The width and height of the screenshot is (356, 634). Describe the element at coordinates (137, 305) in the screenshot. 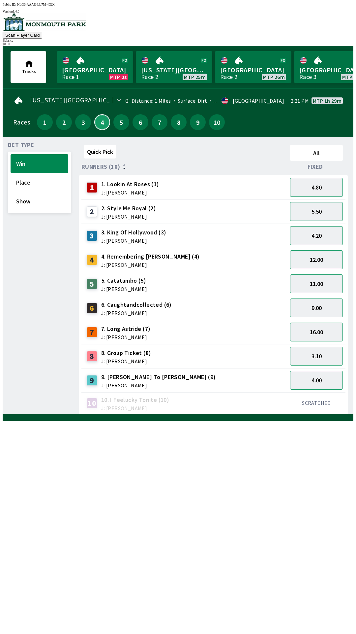

I see `span: 6. Caughtandcollected (6)` at that location.